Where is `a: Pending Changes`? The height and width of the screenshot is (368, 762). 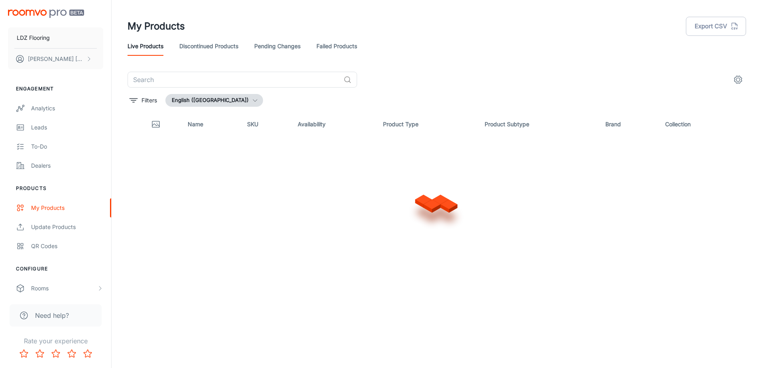 a: Pending Changes is located at coordinates (277, 46).